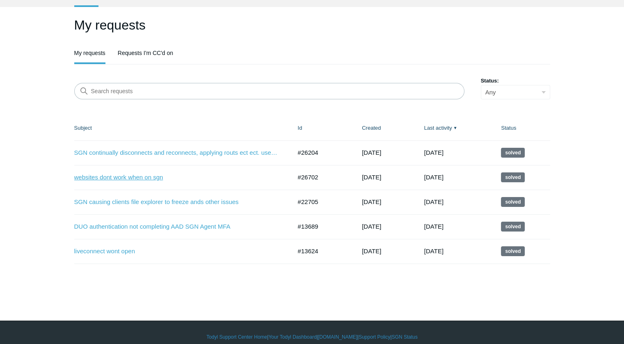  Describe the element at coordinates (521, 128) in the screenshot. I see `th: Status` at that location.